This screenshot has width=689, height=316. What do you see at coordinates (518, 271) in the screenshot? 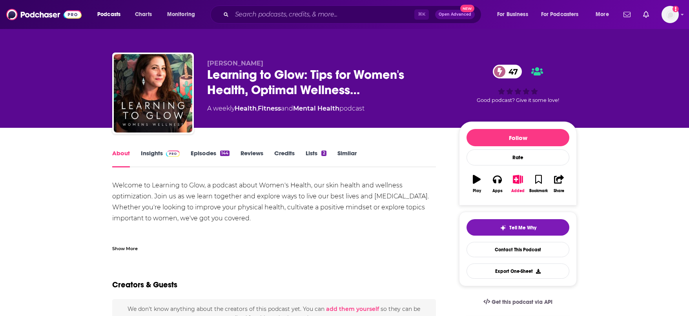
I see `button: Export One-Sheet` at bounding box center [518, 271].